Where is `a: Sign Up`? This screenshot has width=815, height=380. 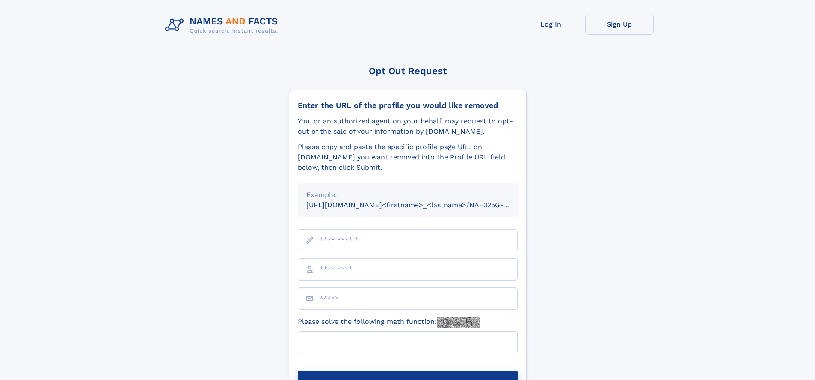
a: Sign Up is located at coordinates (620, 24).